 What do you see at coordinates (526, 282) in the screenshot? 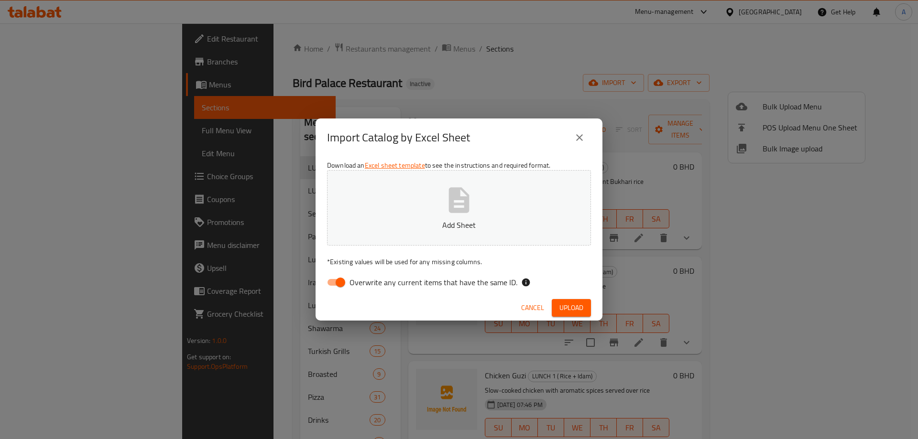
I see `svg: If the overwrite option isn't selected, then the items that match an existing ID will be ignored ...` at bounding box center [526, 282].